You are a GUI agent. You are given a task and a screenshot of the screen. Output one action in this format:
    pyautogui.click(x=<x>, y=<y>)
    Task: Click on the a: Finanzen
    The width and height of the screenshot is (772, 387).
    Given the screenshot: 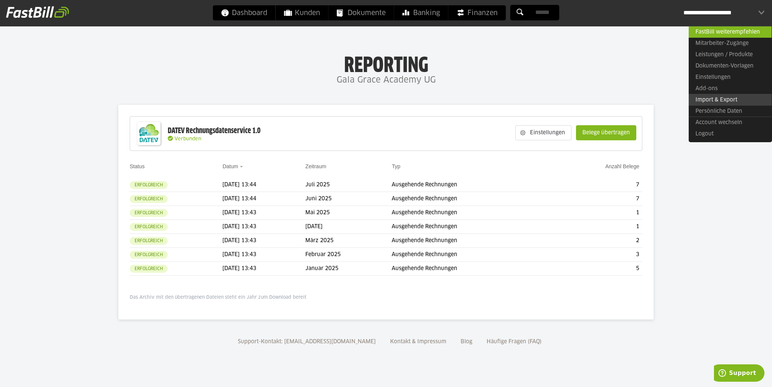 What is the action you would take?
    pyautogui.click(x=477, y=13)
    